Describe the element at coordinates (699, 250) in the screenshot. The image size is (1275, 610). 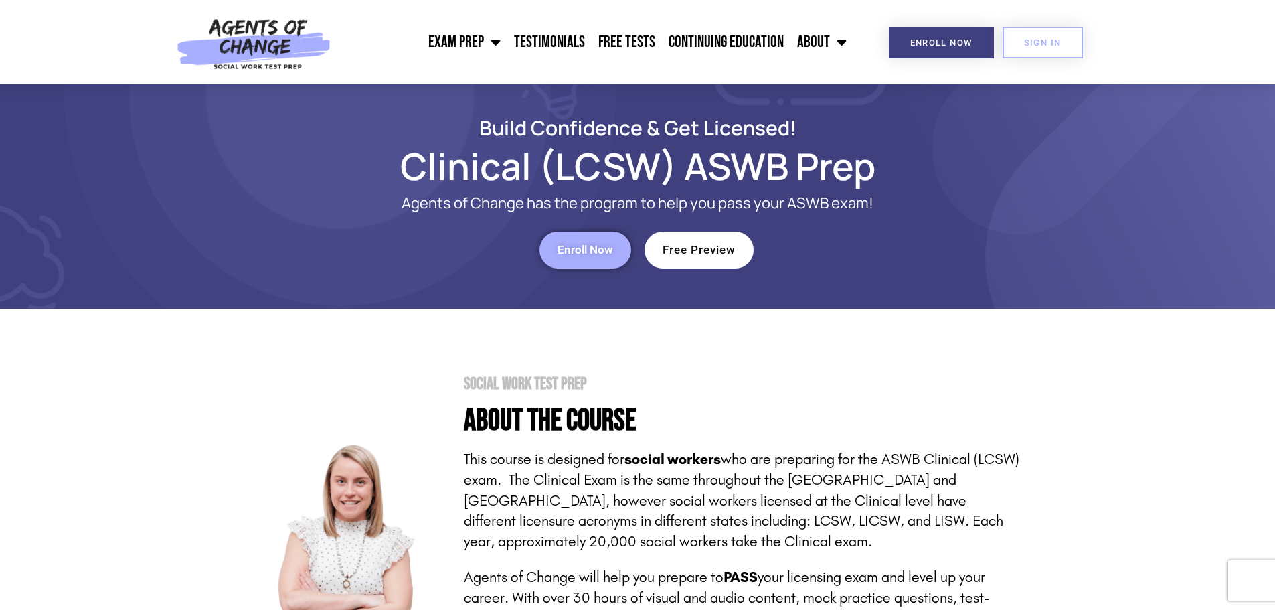
I see `a: Free Preview` at that location.